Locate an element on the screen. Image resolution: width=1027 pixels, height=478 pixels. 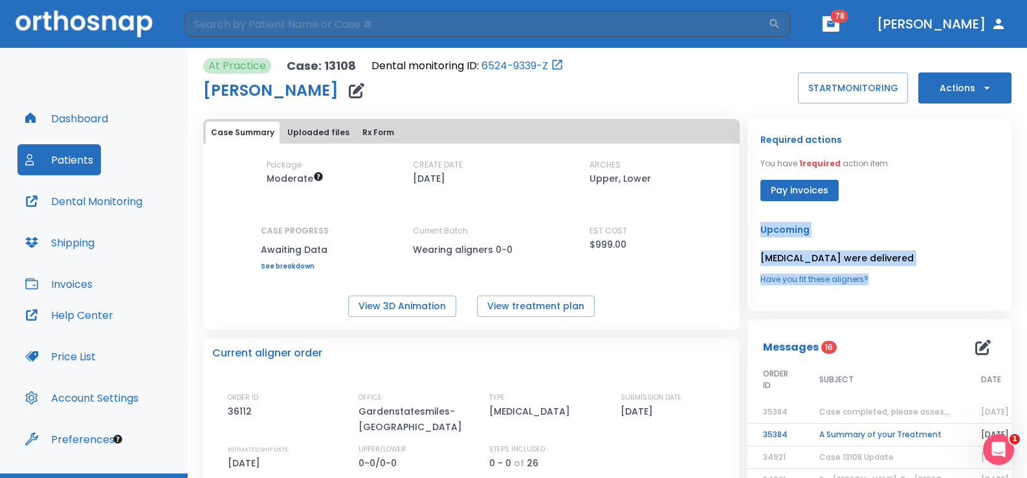
span: 1 required is located at coordinates (820, 163).